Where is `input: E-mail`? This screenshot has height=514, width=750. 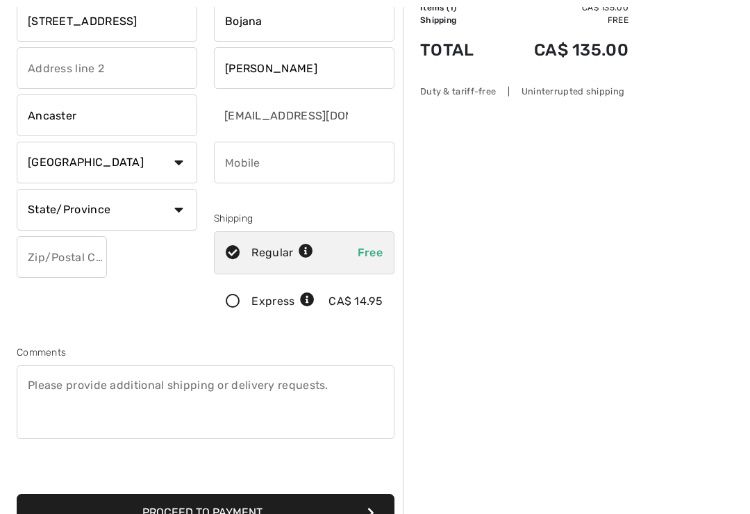
input: E-mail is located at coordinates (281, 115).